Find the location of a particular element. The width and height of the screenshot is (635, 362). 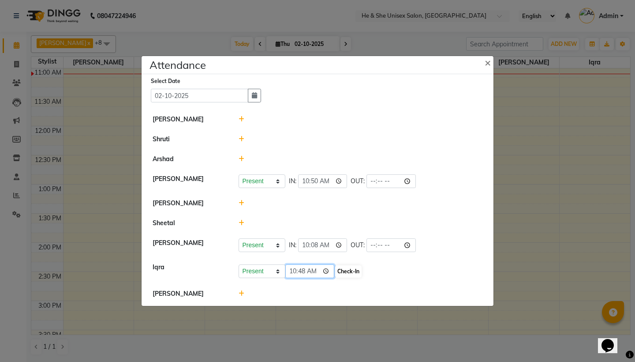

label: Select Date is located at coordinates (165, 81).